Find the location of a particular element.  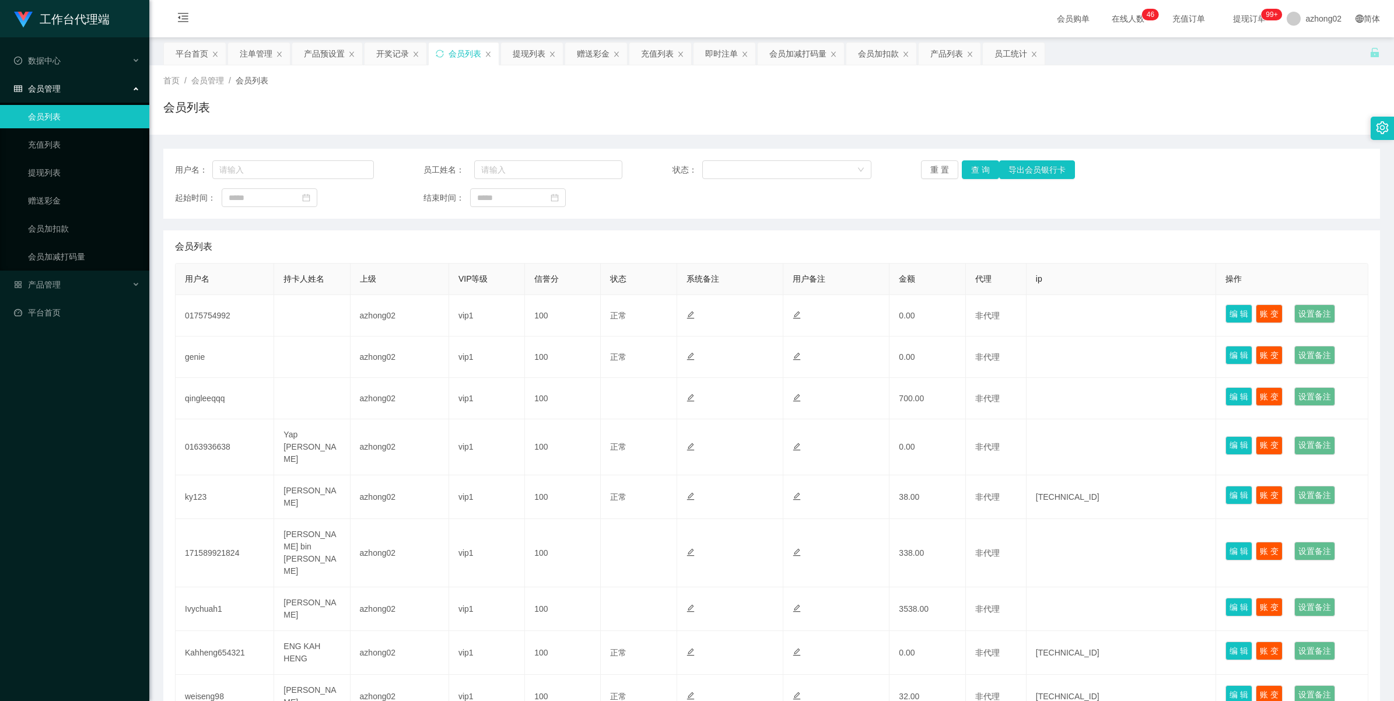

i: 图标: down is located at coordinates (861, 170).